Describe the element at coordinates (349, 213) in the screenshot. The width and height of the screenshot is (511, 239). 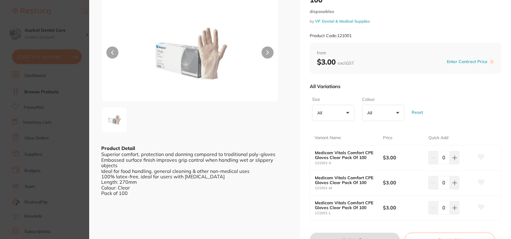
I see `small: 121001-L` at that location.